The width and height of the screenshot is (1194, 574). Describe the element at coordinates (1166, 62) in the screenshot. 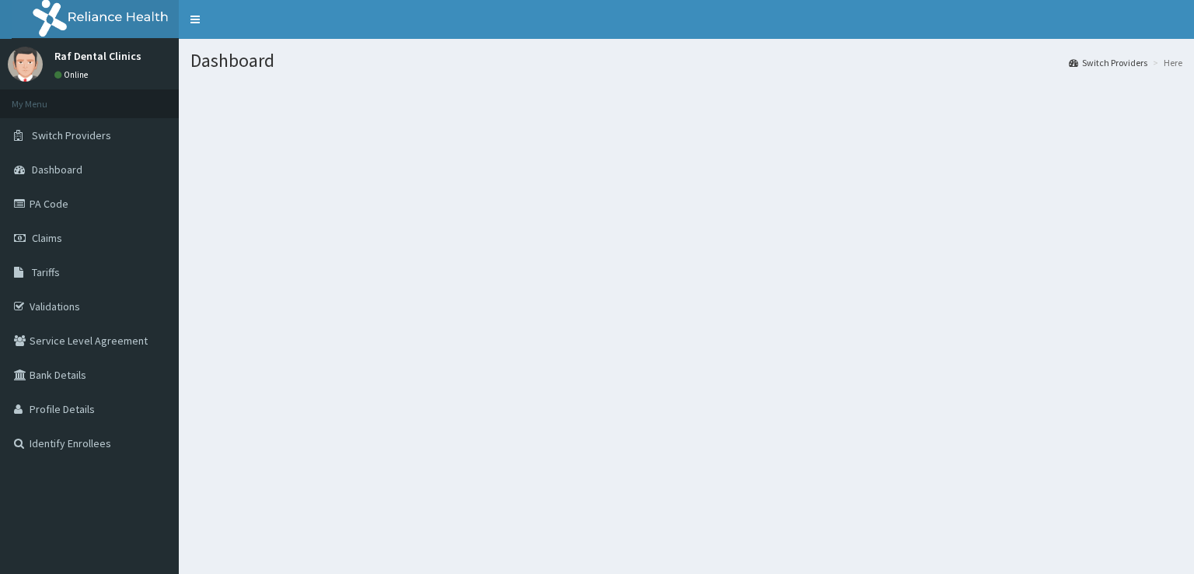

I see `li: Here` at that location.